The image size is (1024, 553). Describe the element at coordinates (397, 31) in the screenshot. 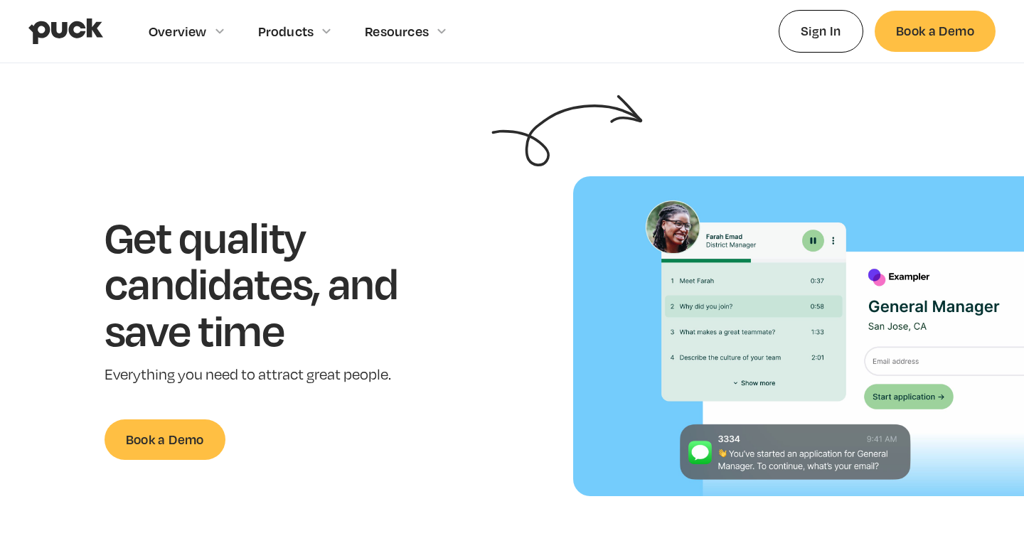

I see `div: Resources` at that location.